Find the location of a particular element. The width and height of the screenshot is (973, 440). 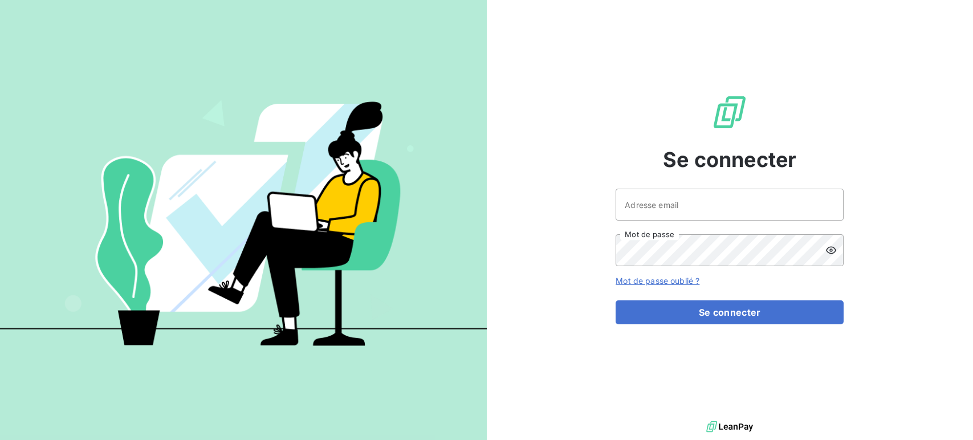

img: logo is located at coordinates (729, 427).